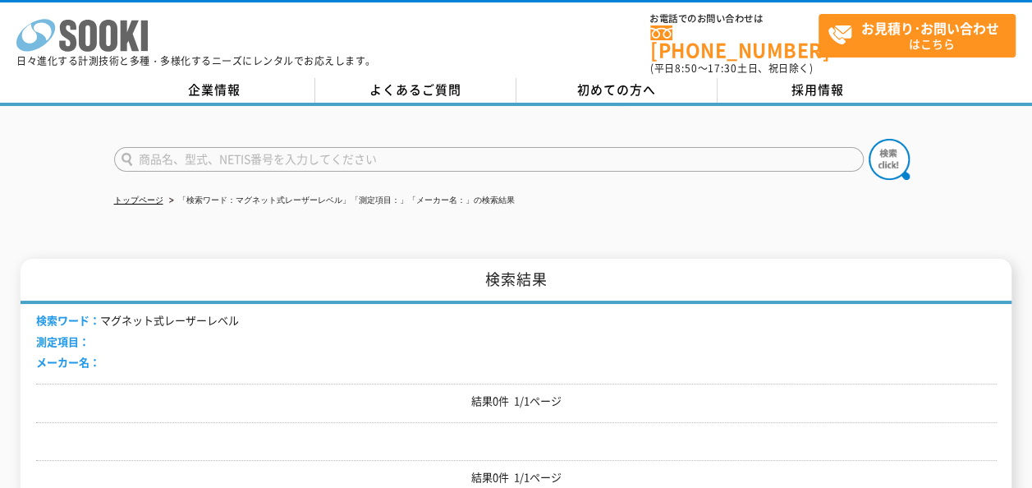  What do you see at coordinates (616, 89) in the screenshot?
I see `span: 初めての方へ` at bounding box center [616, 89].